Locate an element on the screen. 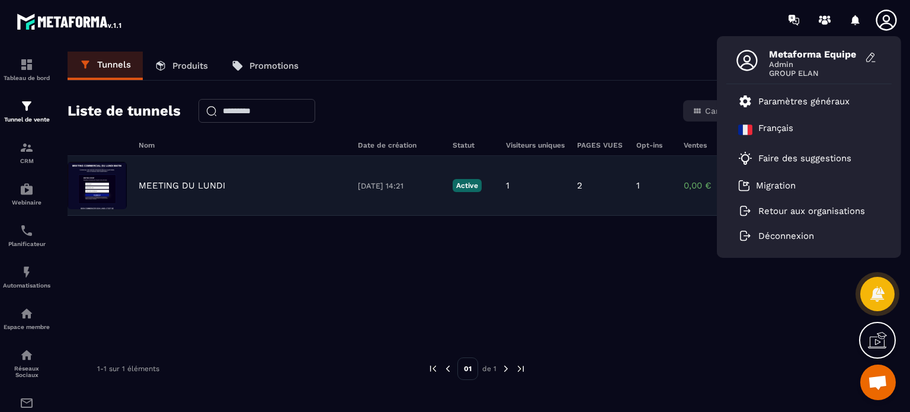 The width and height of the screenshot is (910, 412). p: de 1 is located at coordinates (489, 368).